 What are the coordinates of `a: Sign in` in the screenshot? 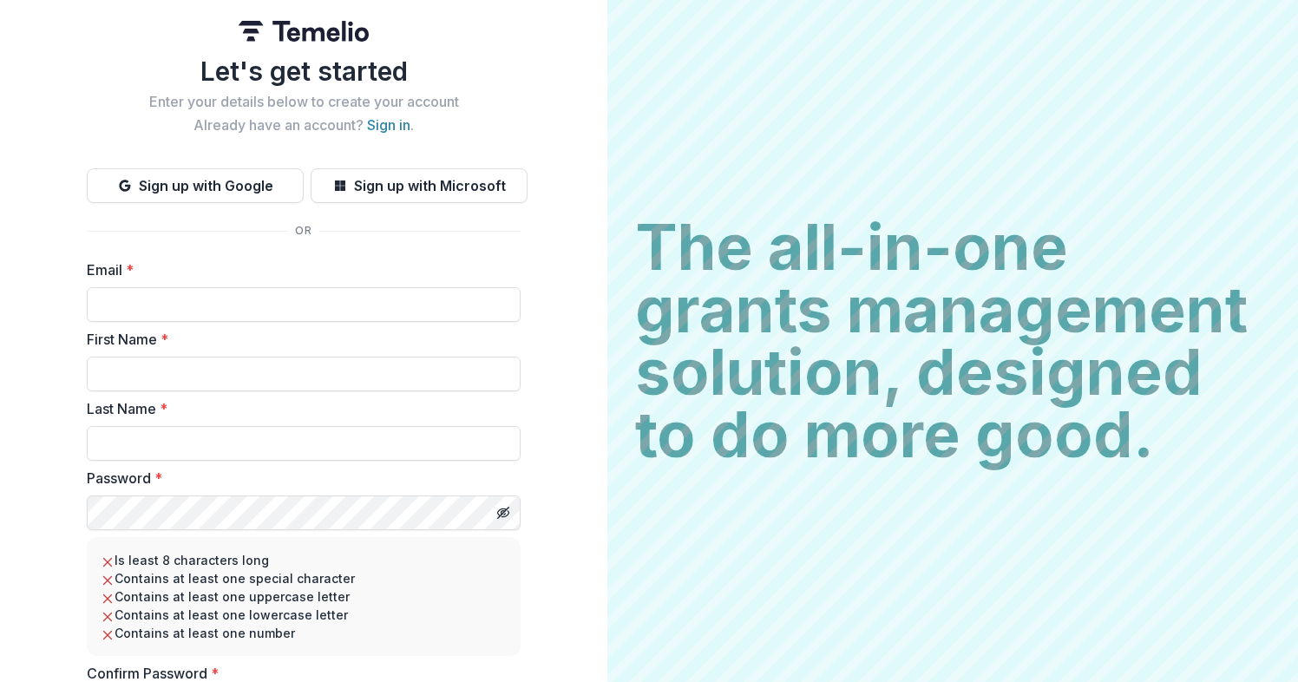 It's located at (389, 125).